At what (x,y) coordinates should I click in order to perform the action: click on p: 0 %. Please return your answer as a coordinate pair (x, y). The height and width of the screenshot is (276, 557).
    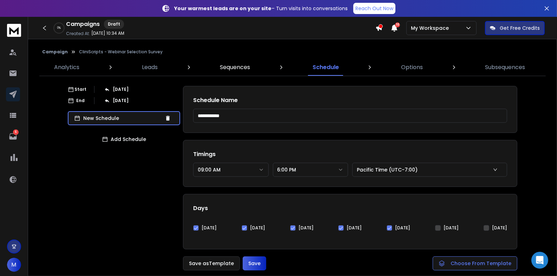
    Looking at the image, I should click on (59, 28).